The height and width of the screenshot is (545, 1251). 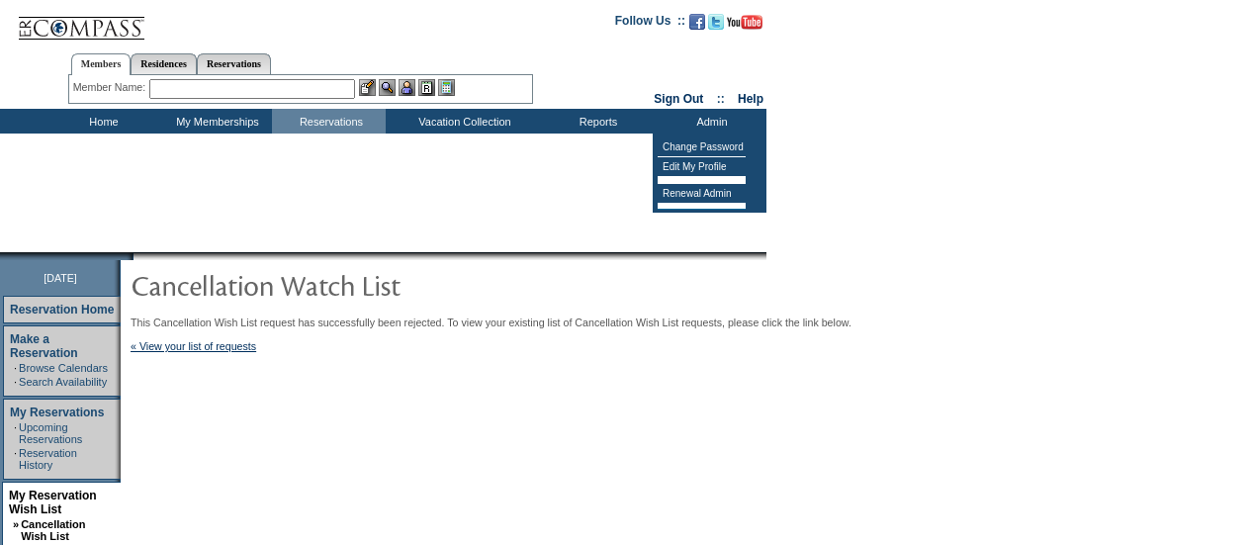 What do you see at coordinates (426, 87) in the screenshot?
I see `img: Reservations` at bounding box center [426, 87].